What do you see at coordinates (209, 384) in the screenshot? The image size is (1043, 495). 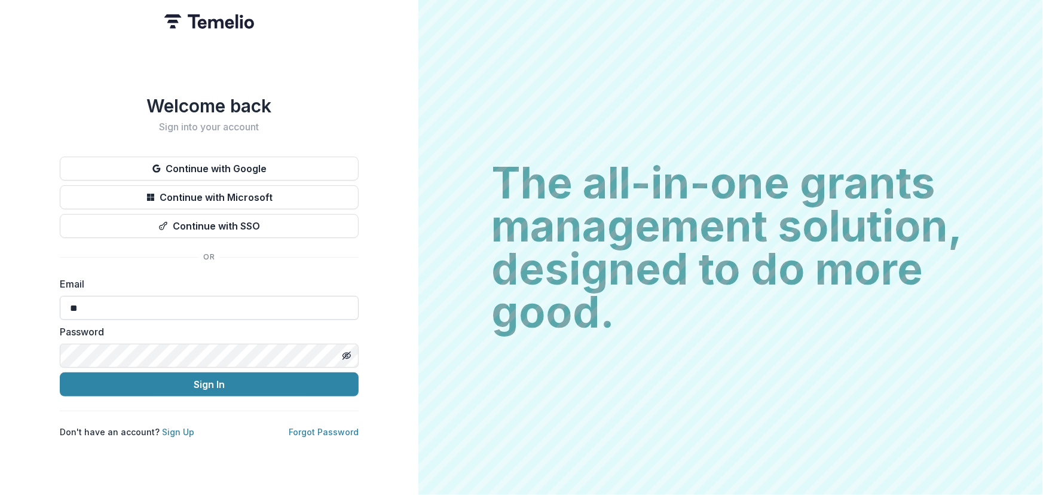 I see `button: Sign In` at bounding box center [209, 384].